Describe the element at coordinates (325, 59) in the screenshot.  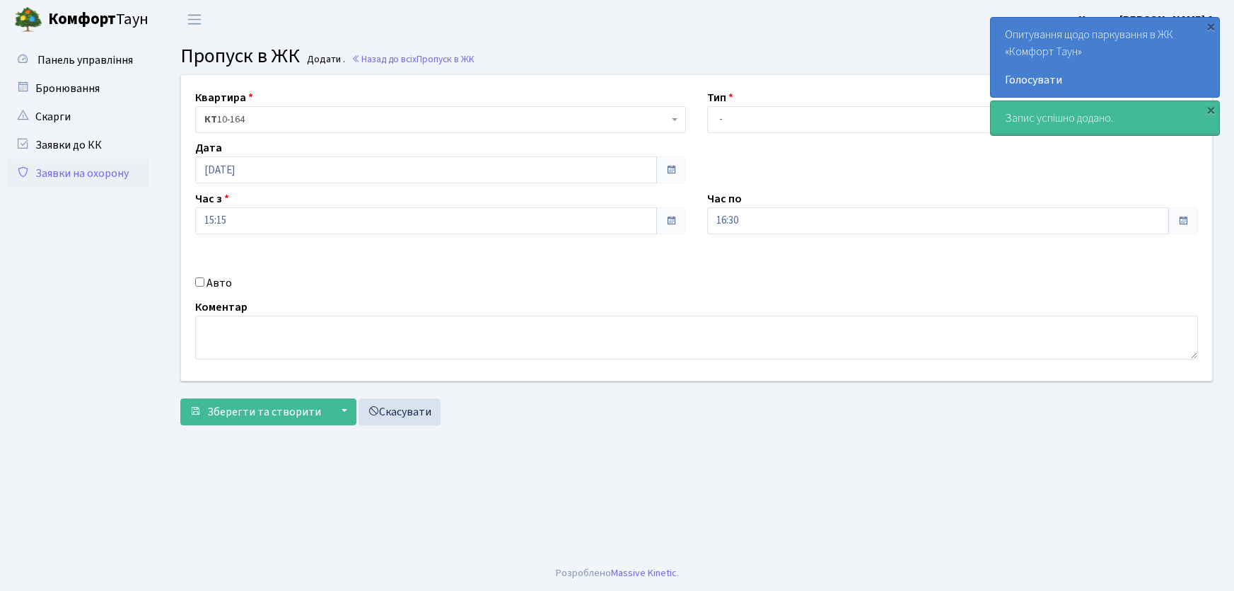
I see `small: Додати .` at that location.